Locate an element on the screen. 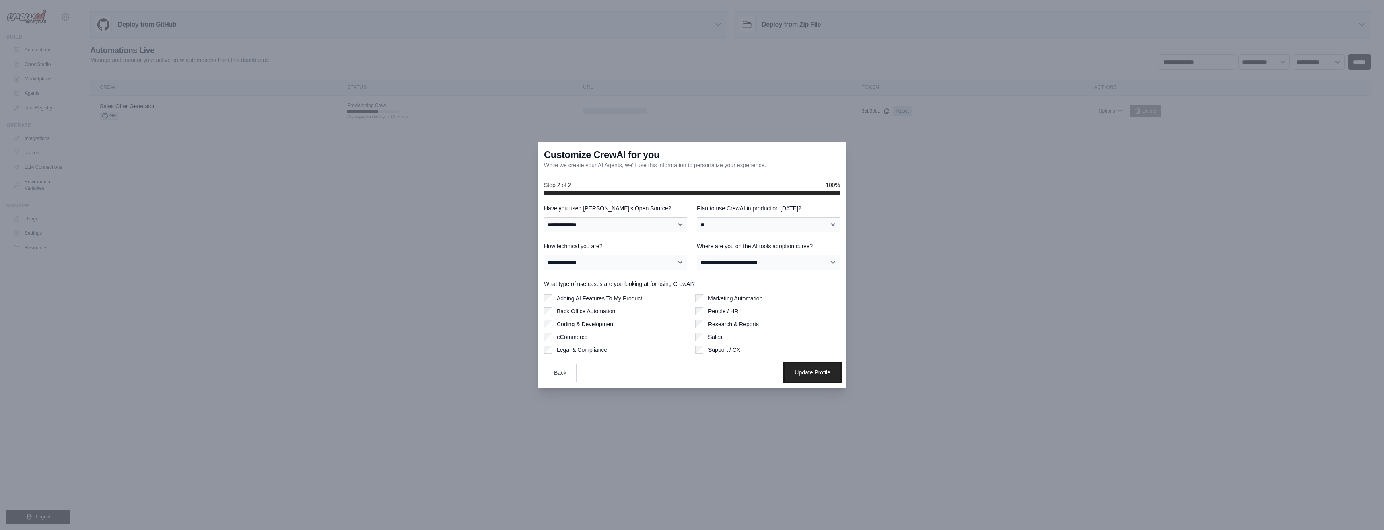 This screenshot has height=530, width=1384. label: Coding & Development is located at coordinates (586, 324).